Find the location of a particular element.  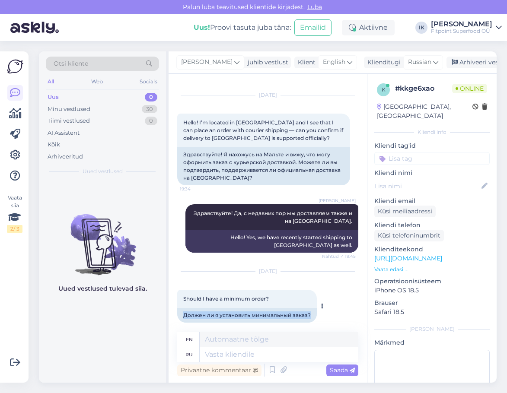

div: Здравствуйте! Я нахожусь на Мальте и вижу, что могу оформить заказ с курьерской доставкой. Можете... is located at coordinates (263, 166).